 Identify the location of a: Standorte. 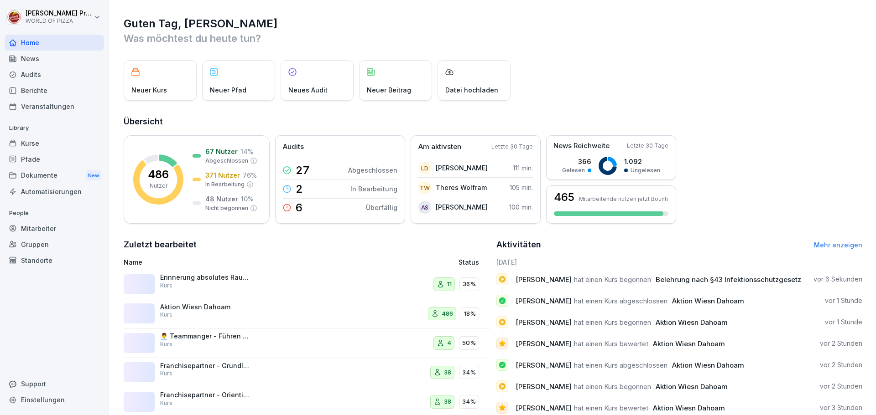
(54, 260).